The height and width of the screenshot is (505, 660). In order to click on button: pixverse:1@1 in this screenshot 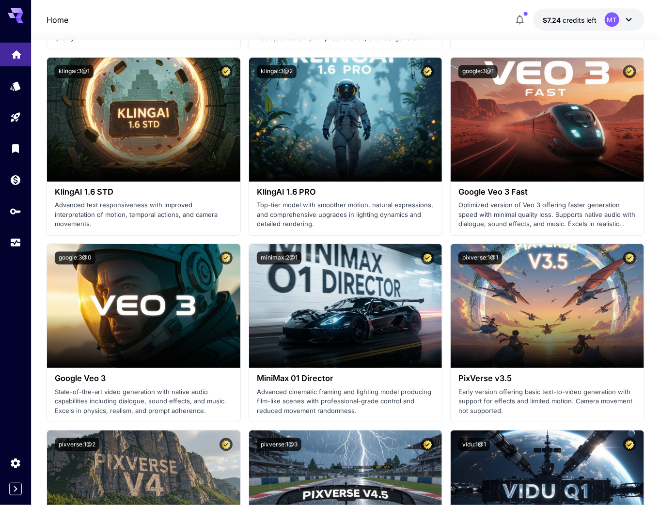, I will do `click(480, 258)`.